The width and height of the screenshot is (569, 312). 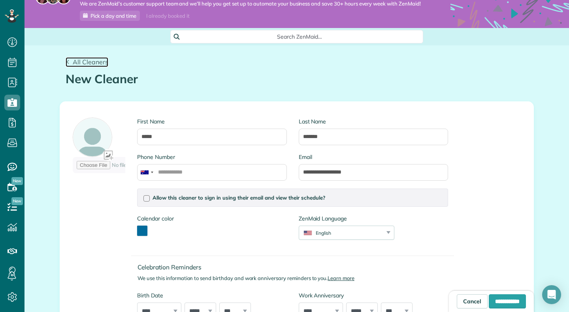 What do you see at coordinates (341, 278) in the screenshot?
I see `a: Learn more` at bounding box center [341, 278].